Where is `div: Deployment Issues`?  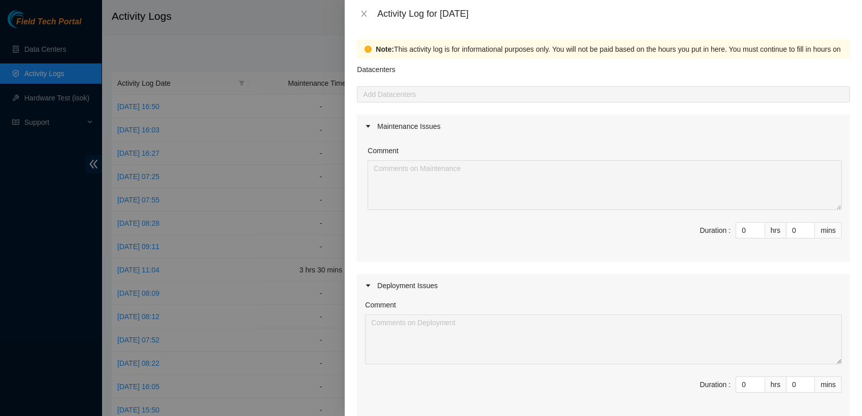 div: Deployment Issues is located at coordinates (603, 286).